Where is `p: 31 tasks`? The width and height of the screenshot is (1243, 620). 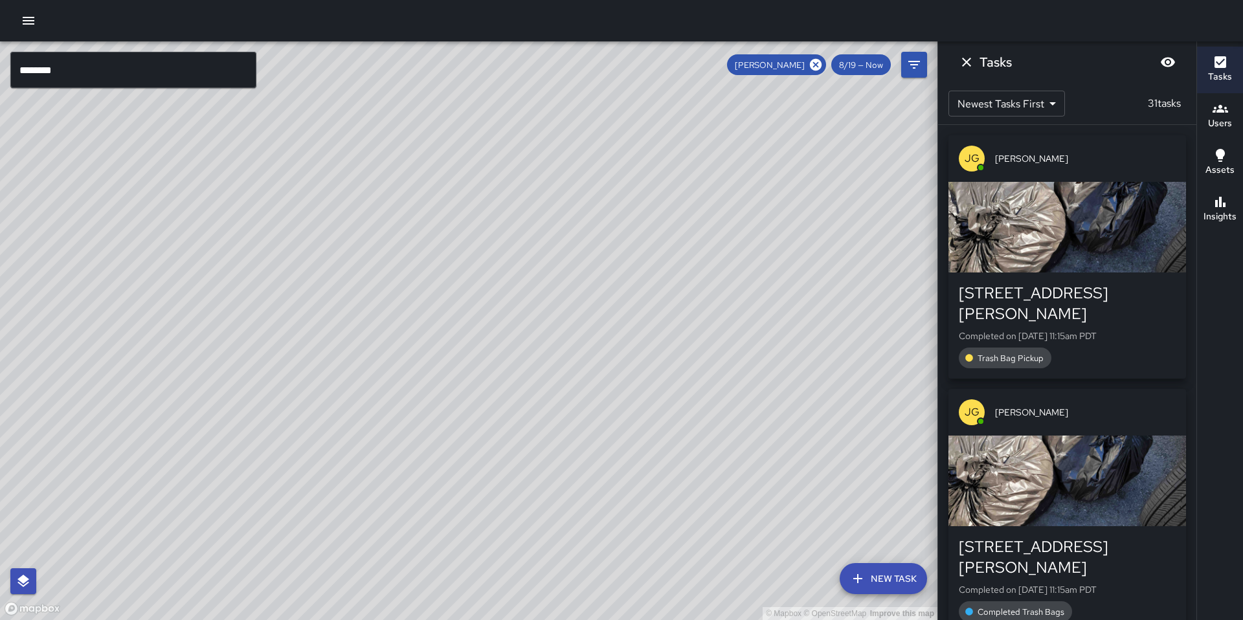
p: 31 tasks is located at coordinates (1164, 104).